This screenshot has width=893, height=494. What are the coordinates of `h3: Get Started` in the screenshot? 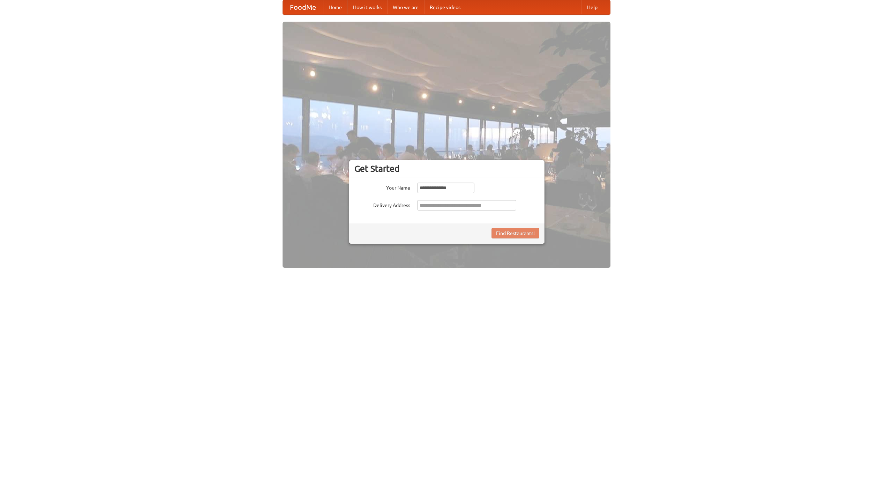 It's located at (447, 169).